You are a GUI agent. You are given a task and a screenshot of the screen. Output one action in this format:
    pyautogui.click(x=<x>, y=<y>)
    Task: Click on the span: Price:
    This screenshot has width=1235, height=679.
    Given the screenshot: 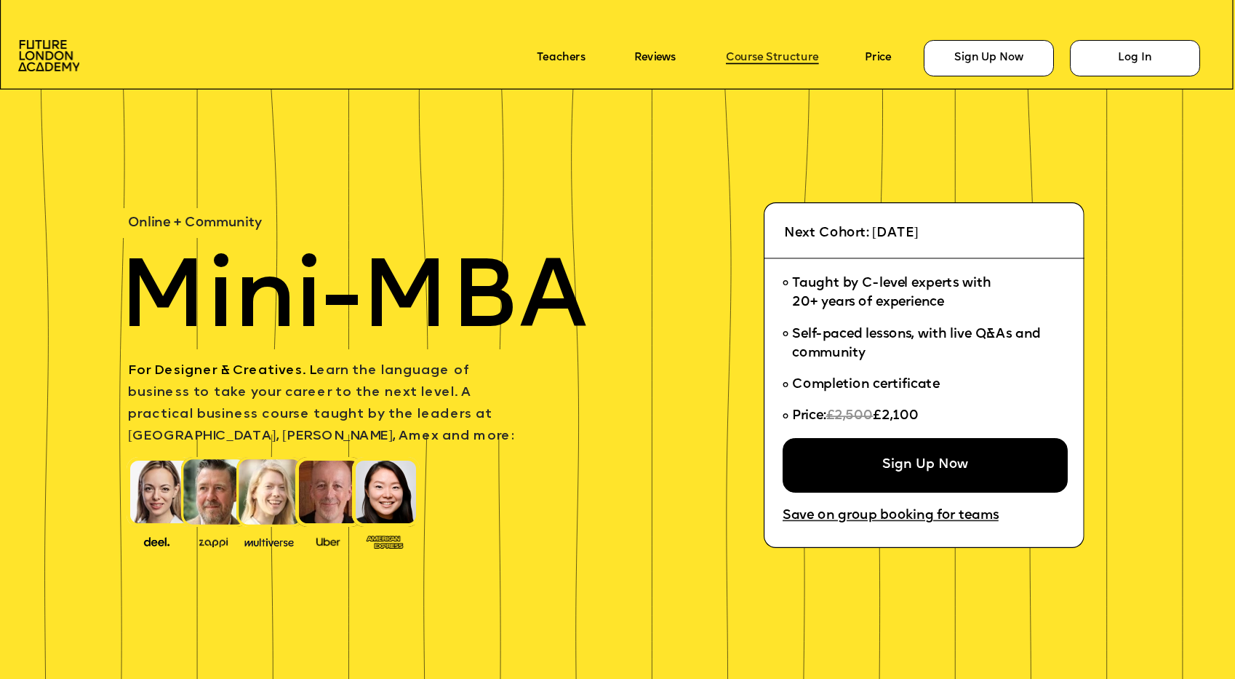 What is the action you would take?
    pyautogui.click(x=809, y=415)
    